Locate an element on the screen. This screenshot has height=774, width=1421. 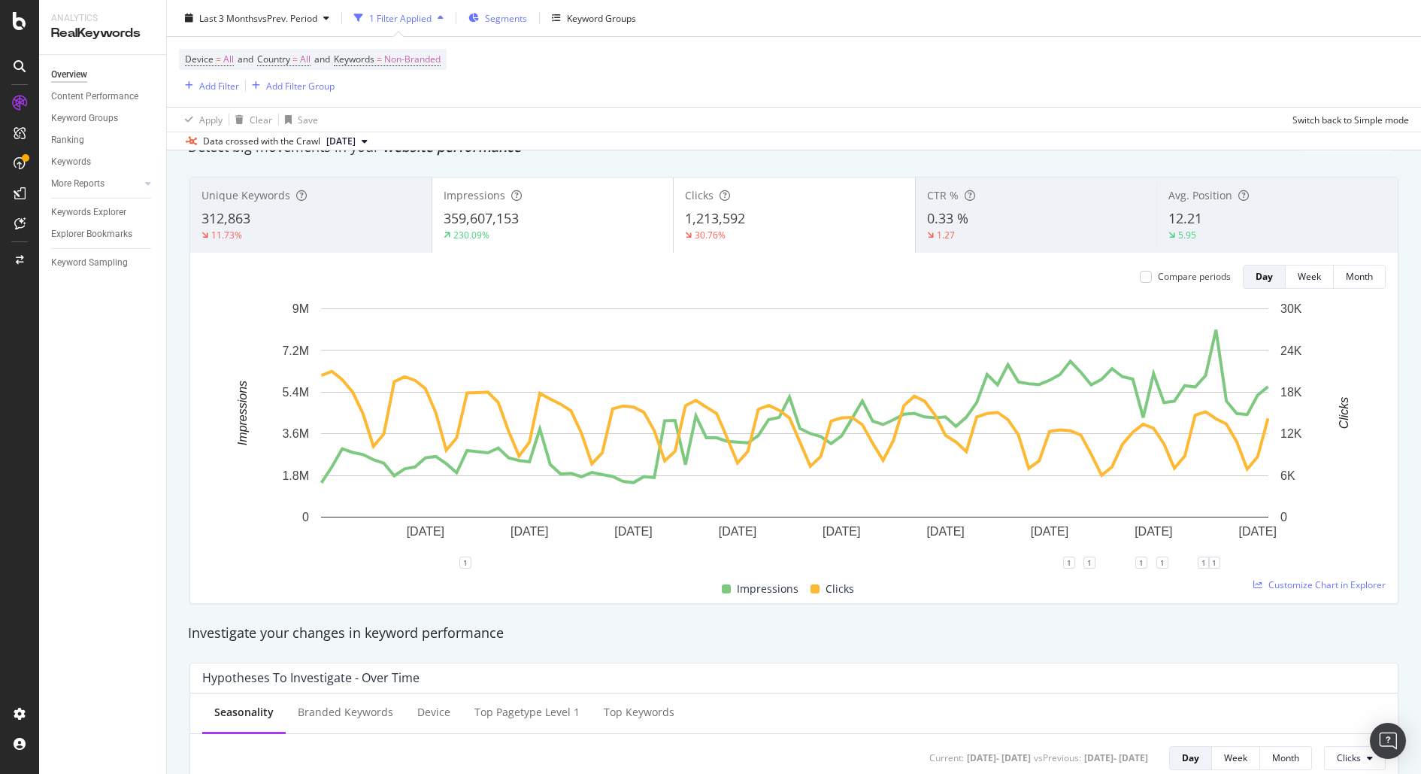
div: Save is located at coordinates (308, 119).